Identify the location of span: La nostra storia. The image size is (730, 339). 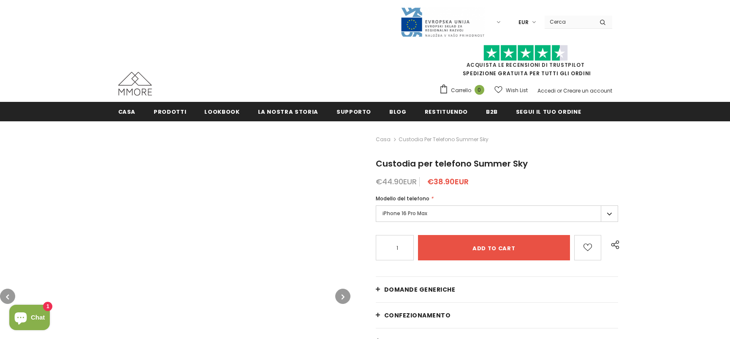
(288, 111).